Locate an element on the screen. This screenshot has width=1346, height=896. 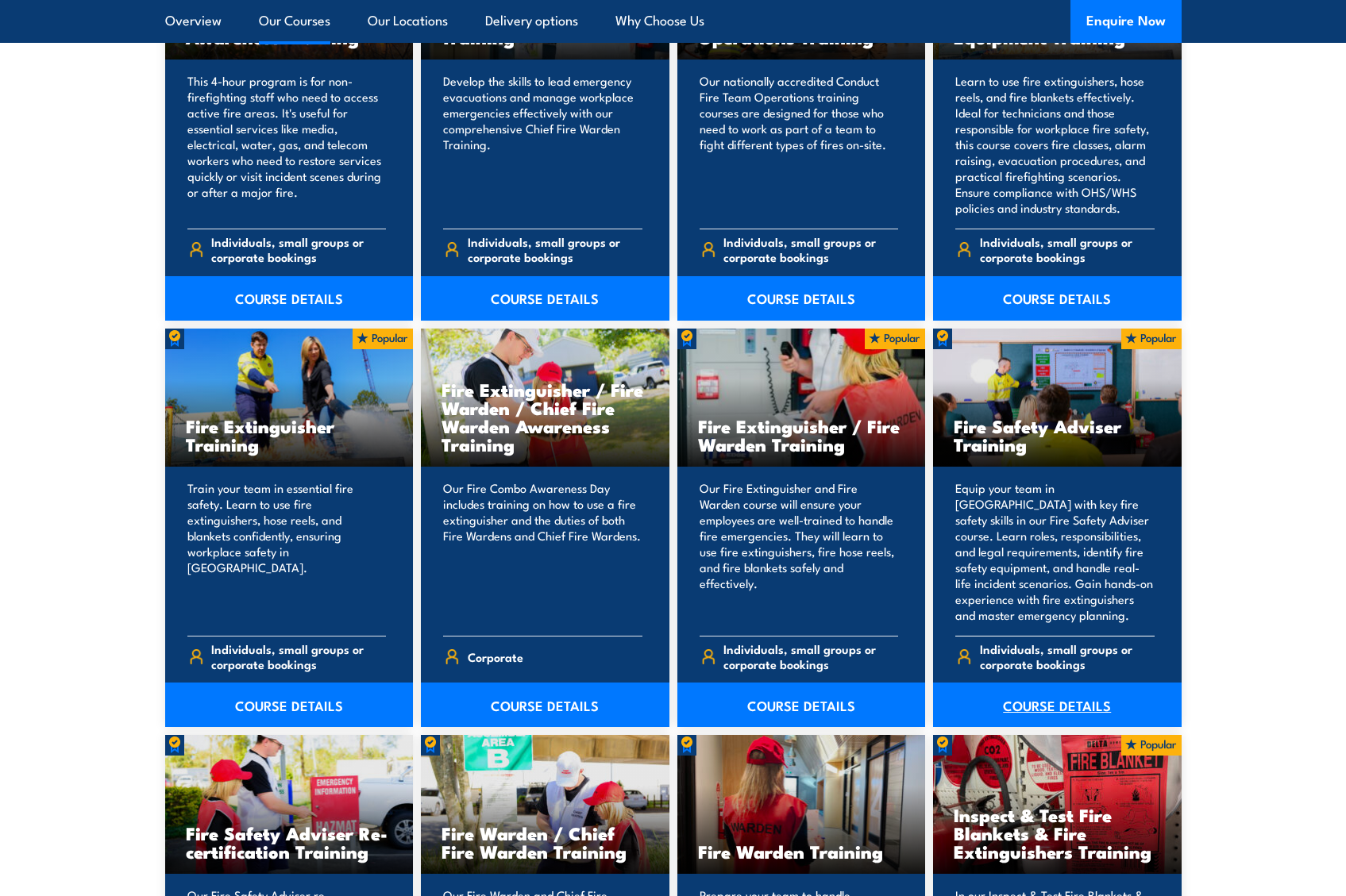
p: Train your team in essential fire safety. Learn to use fire extinguishers, hose reels, and blanke... is located at coordinates (286, 552).